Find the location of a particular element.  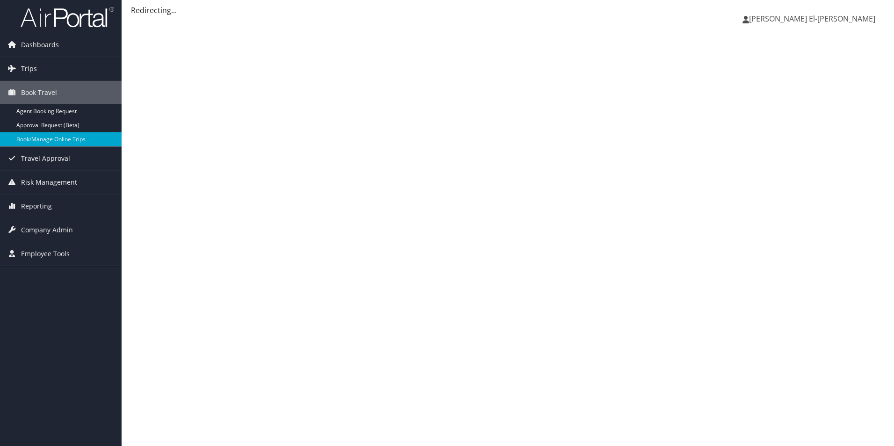

span: Book Travel is located at coordinates (39, 93).